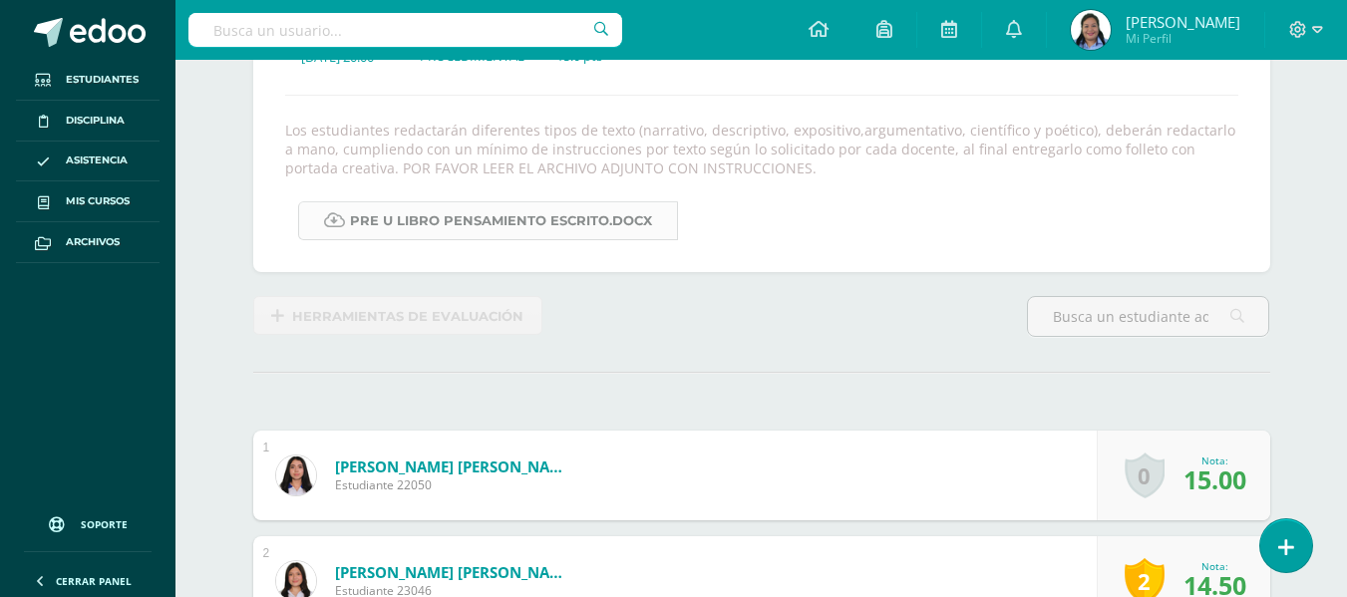 The image size is (1347, 597). Describe the element at coordinates (98, 201) in the screenshot. I see `span: Mis cursos` at that location.